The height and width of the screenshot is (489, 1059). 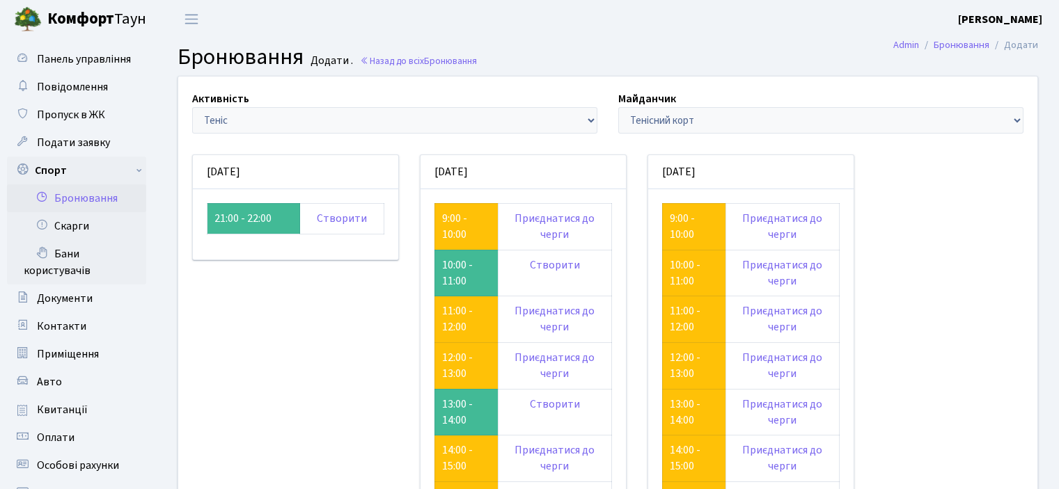 What do you see at coordinates (466, 412) in the screenshot?
I see `td: 13:00 - 14:00` at bounding box center [466, 412].